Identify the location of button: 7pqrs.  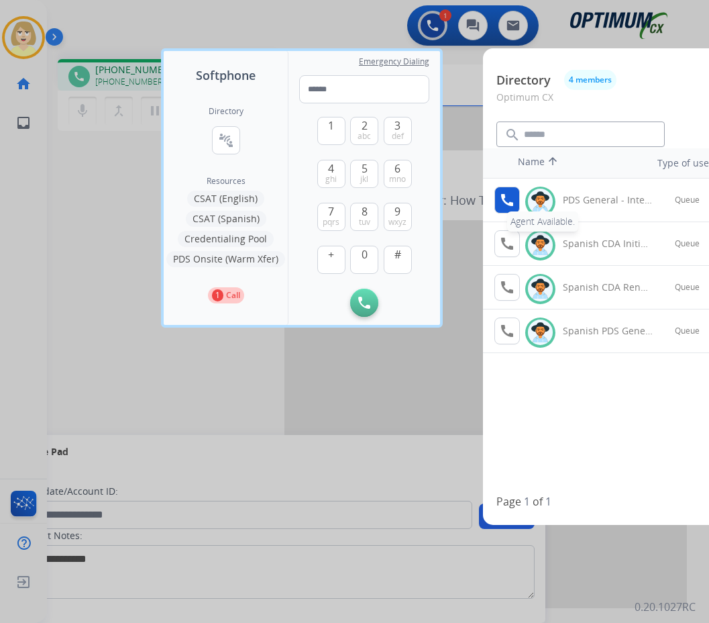
(331, 217).